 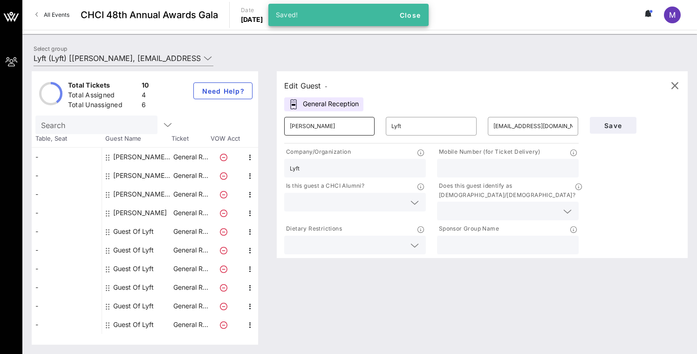 I want to click on div: Total Unassigned, so click(x=103, y=106).